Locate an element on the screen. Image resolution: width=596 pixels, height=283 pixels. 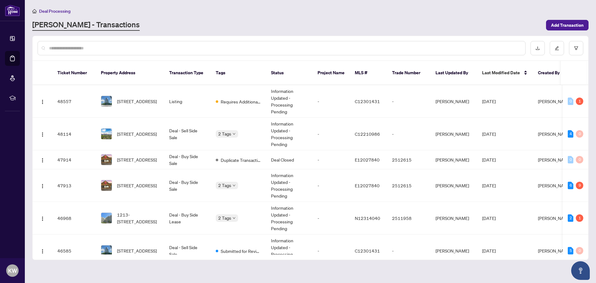
span: edit is located at coordinates (557, 48).